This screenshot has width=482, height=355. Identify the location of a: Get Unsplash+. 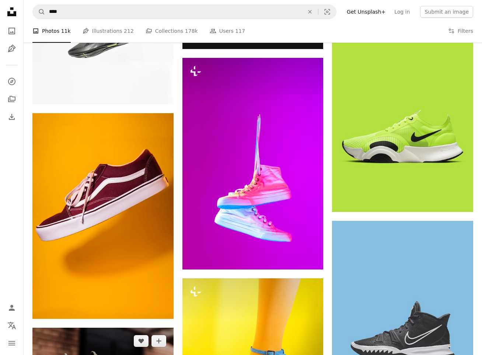
(366, 12).